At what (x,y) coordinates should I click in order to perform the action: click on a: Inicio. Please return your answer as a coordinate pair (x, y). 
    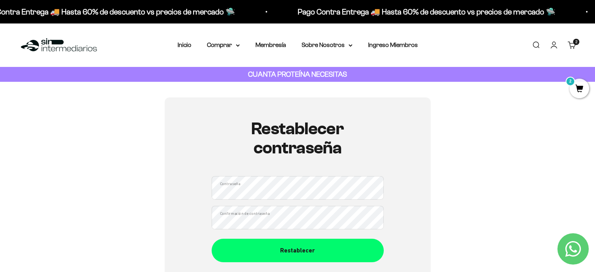
    Looking at the image, I should click on (184, 45).